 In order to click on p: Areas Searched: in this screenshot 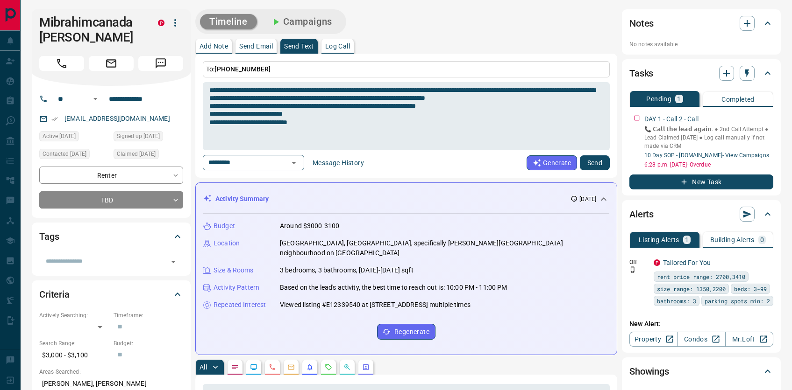, I will do `click(111, 372)`.